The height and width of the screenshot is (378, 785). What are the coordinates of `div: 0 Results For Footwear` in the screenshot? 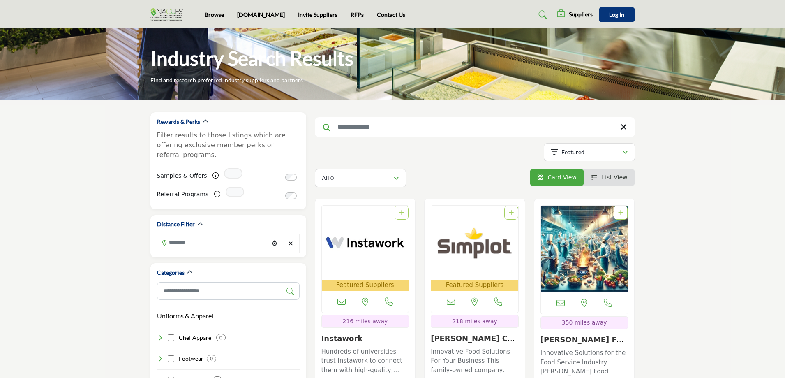 It's located at (211, 358).